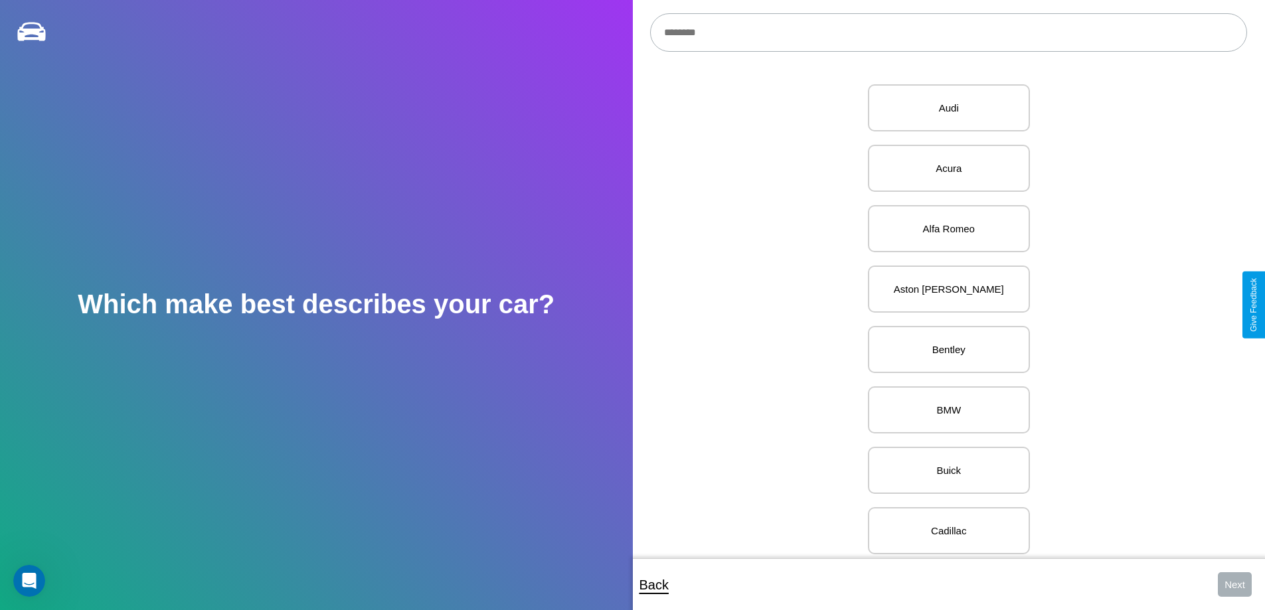 This screenshot has width=1265, height=610. I want to click on p: BMW, so click(949, 410).